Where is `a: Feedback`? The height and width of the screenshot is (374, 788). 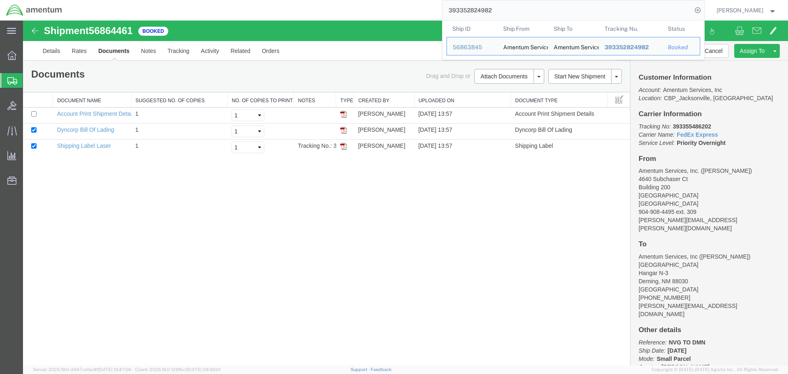 a: Feedback is located at coordinates (381, 369).